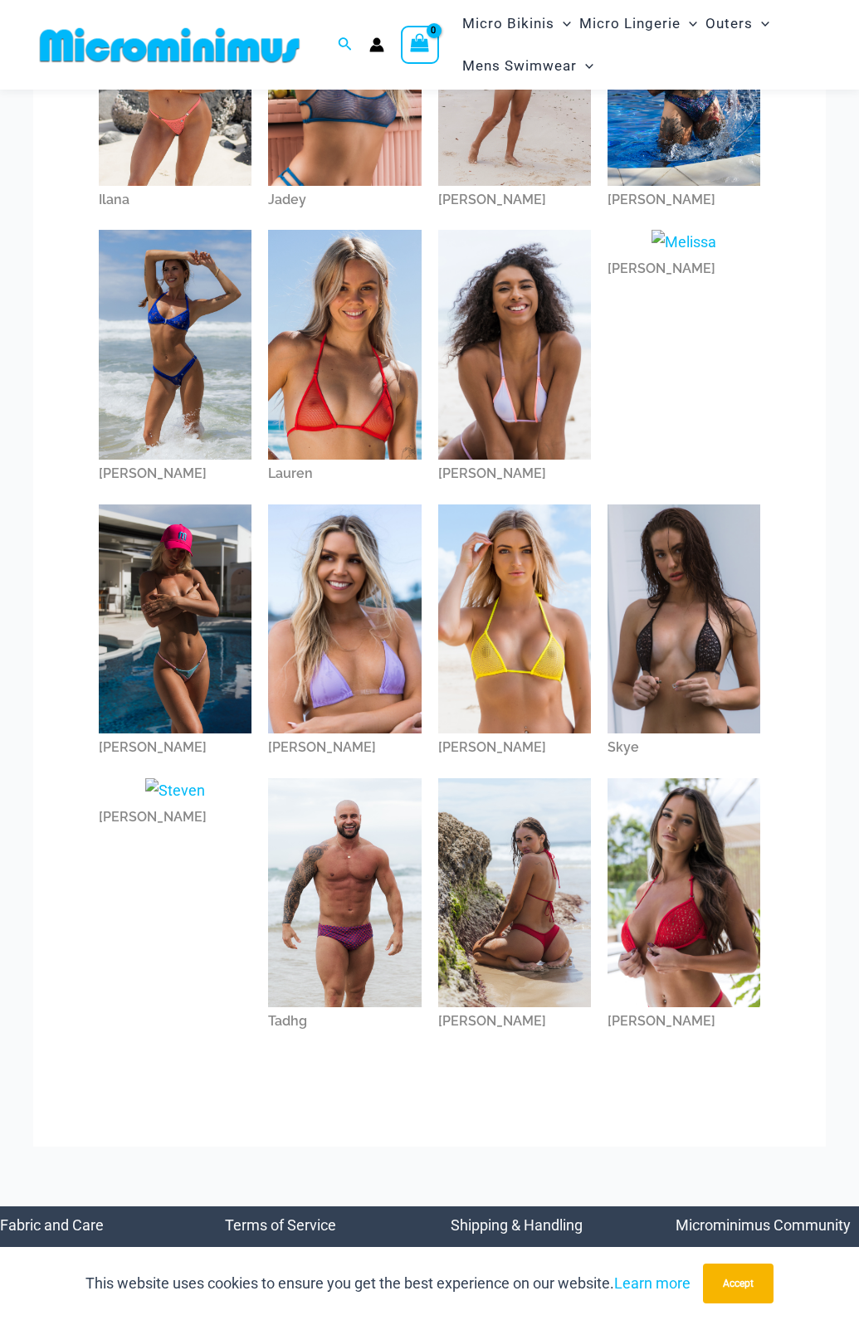  Describe the element at coordinates (281, 1225) in the screenshot. I see `a: Terms of Service` at that location.